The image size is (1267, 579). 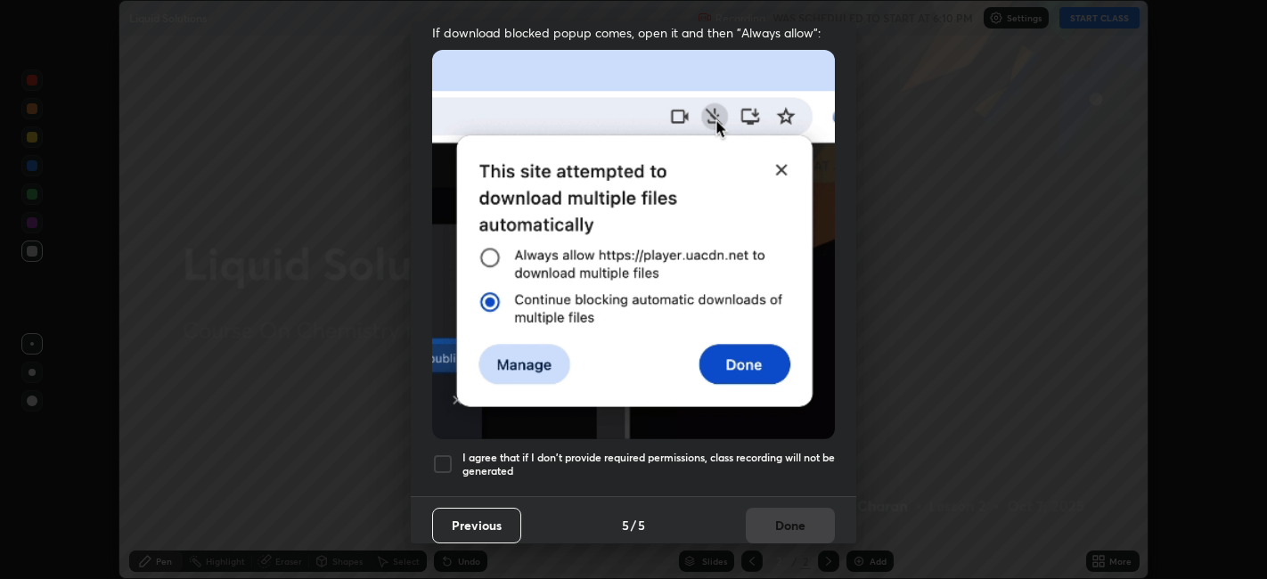 I want to click on img: downloads-permission-blocked.gif, so click(x=634, y=244).